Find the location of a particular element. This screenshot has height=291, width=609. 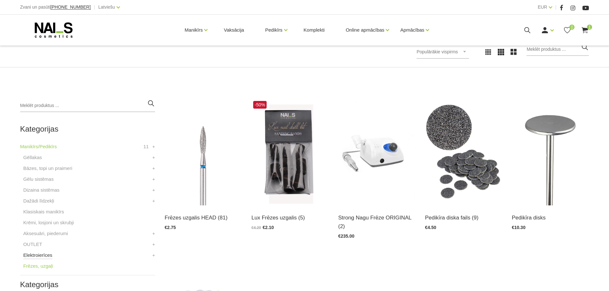

a: Pedikīrs is located at coordinates (274, 30).